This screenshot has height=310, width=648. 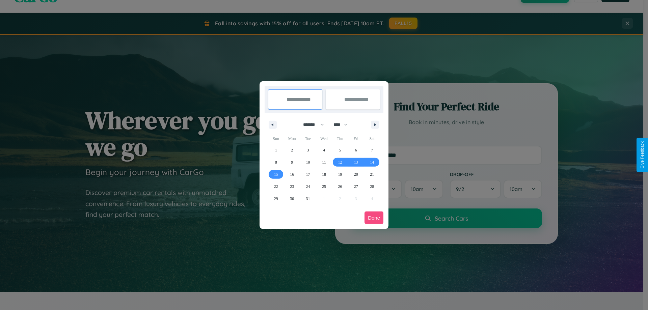 I want to click on button: 27, so click(x=356, y=187).